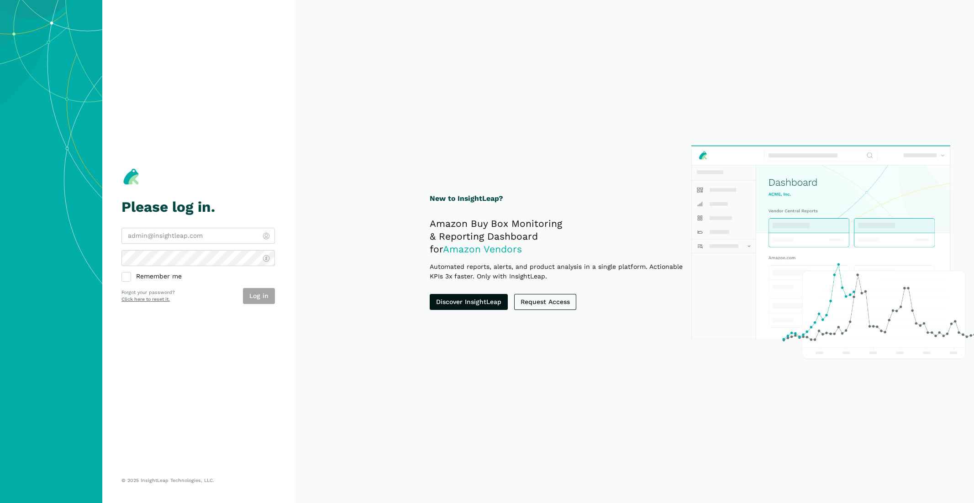 The height and width of the screenshot is (503, 974). I want to click on input: admin@insightleap.com, so click(198, 236).